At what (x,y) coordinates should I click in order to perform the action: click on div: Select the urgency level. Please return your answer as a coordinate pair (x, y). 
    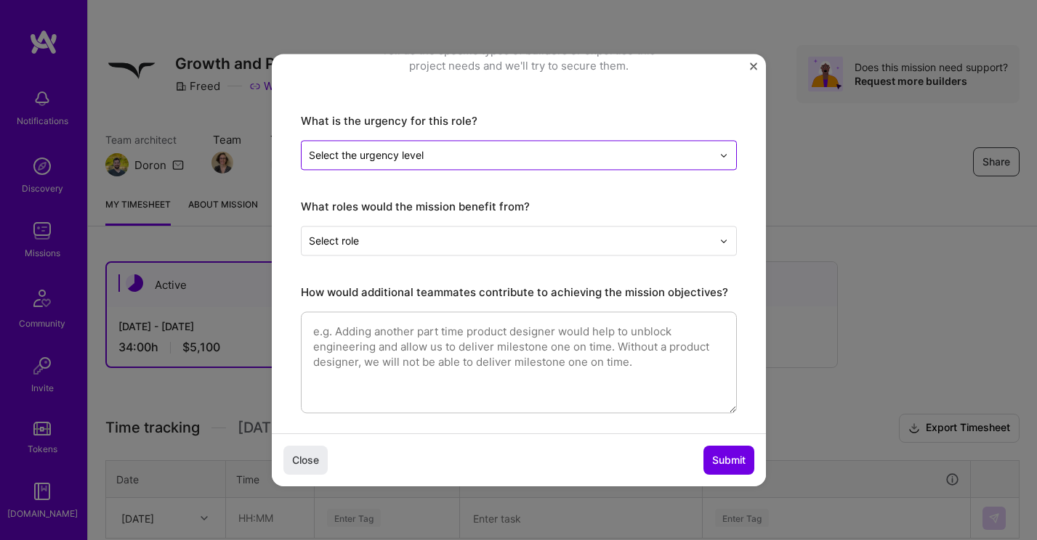
    Looking at the image, I should click on (366, 155).